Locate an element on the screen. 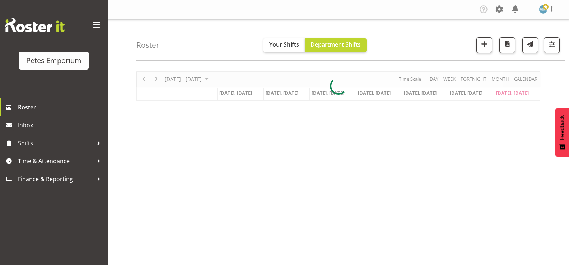  span: Your Shifts is located at coordinates (284, 45).